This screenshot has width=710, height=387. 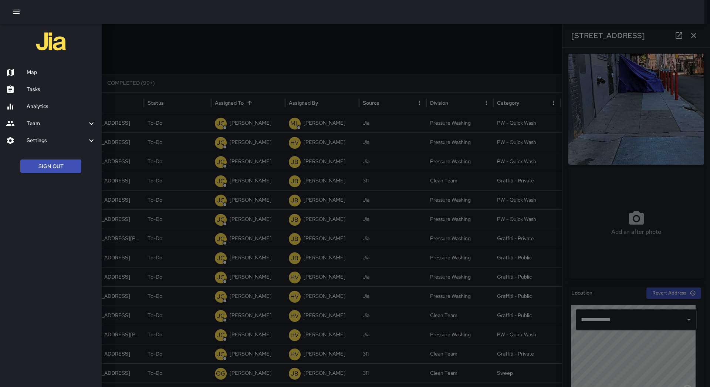 I want to click on img: jia-logo, so click(x=51, y=41).